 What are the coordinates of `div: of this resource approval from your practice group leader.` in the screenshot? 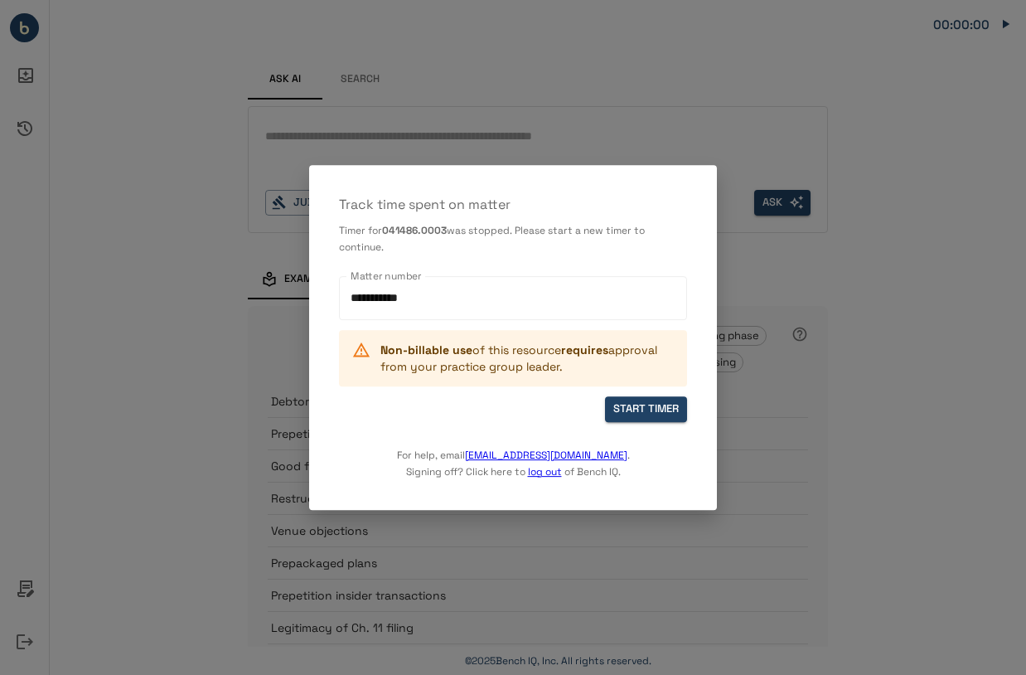 It's located at (527, 358).